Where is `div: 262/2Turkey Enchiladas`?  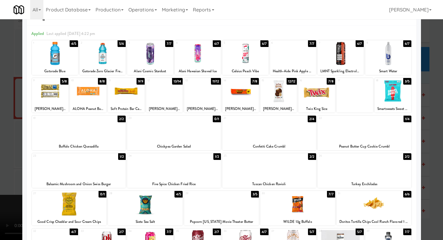
div: 262/2Turkey Enchiladas is located at coordinates (365, 171).